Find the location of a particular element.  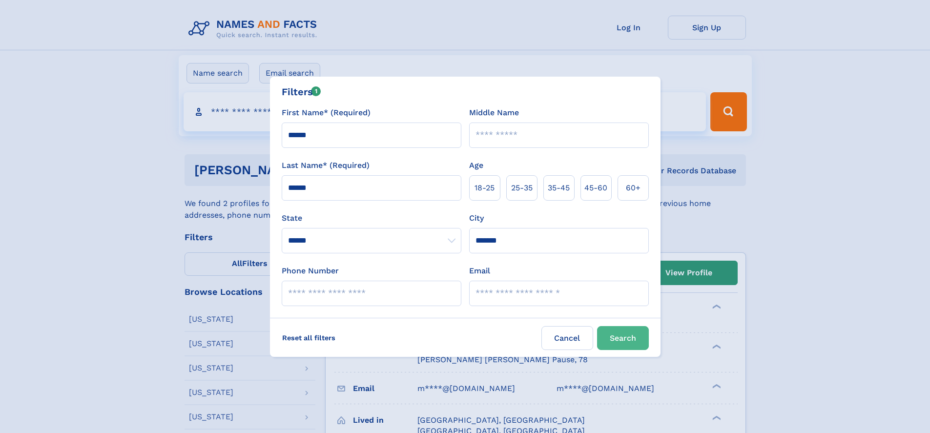

label: State is located at coordinates (372, 218).